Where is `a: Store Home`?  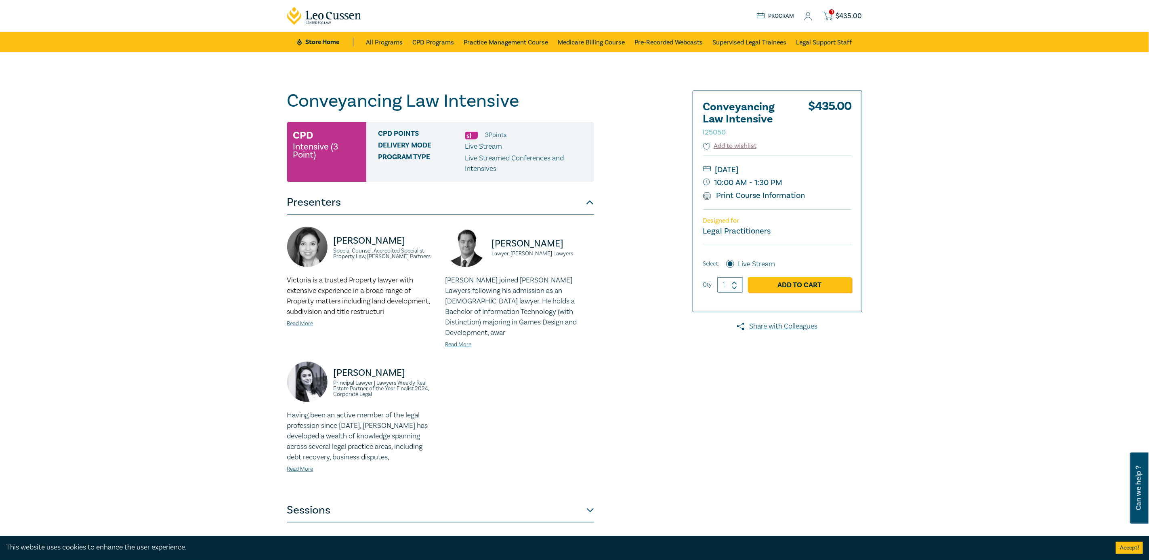 a: Store Home is located at coordinates (325, 42).